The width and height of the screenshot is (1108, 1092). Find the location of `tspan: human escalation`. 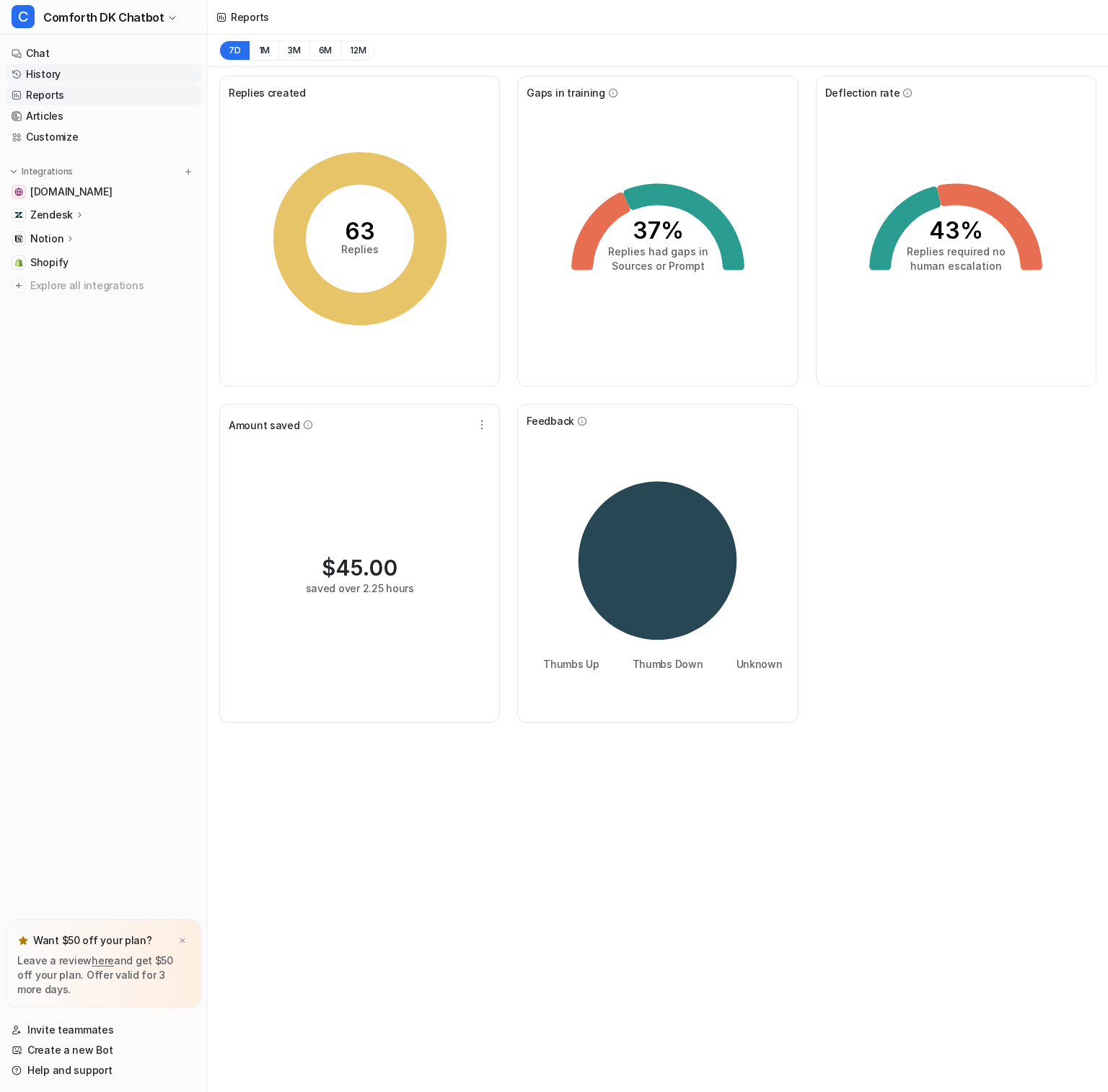

tspan: human escalation is located at coordinates (955, 266).